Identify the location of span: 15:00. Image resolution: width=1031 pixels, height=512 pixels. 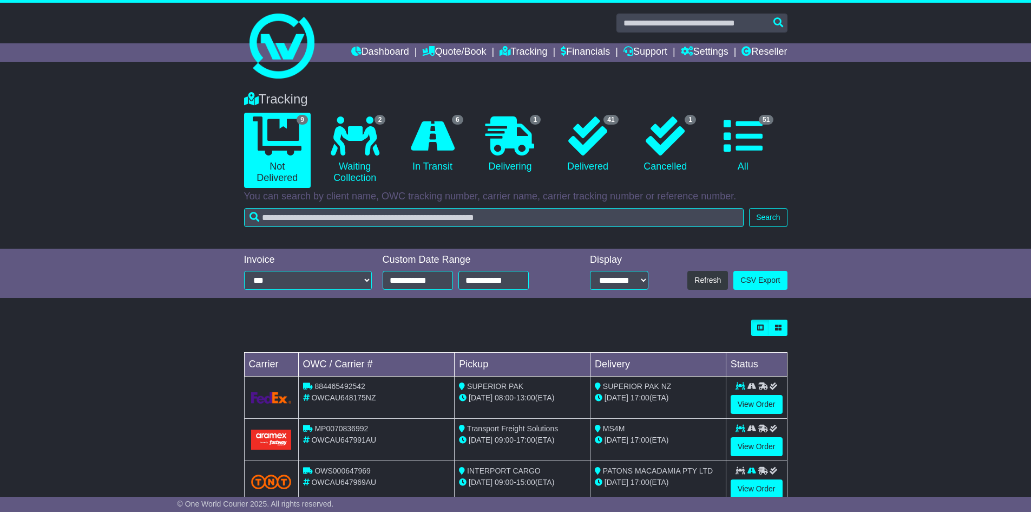
(526, 482).